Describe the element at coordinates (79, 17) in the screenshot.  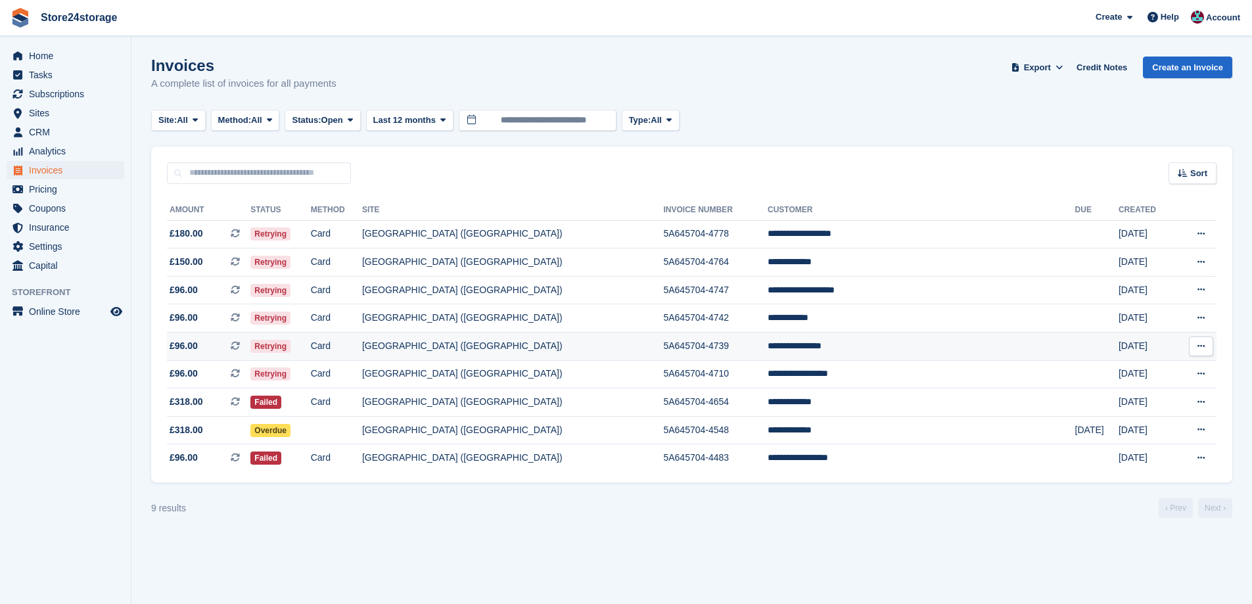
I see `a: Store24storage` at that location.